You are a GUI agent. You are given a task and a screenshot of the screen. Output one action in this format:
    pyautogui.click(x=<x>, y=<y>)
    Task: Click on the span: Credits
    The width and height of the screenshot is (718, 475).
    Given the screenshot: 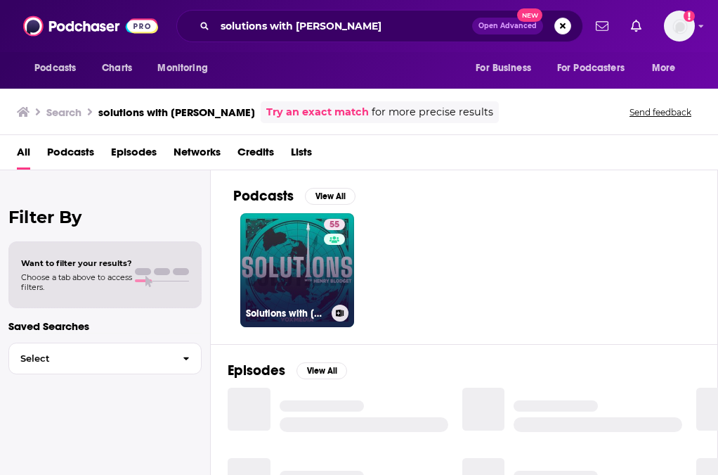 What is the action you would take?
    pyautogui.click(x=256, y=155)
    